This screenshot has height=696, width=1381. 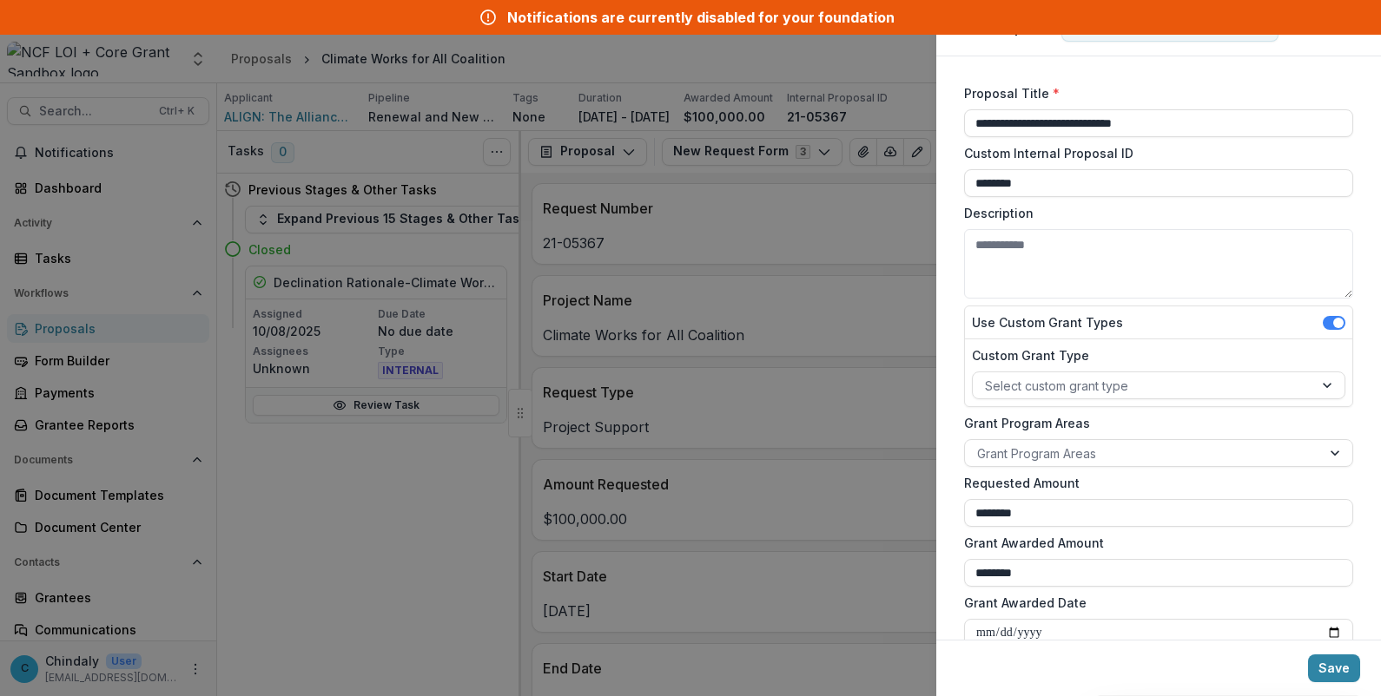 I want to click on label: Custom Grant Type, so click(x=1153, y=355).